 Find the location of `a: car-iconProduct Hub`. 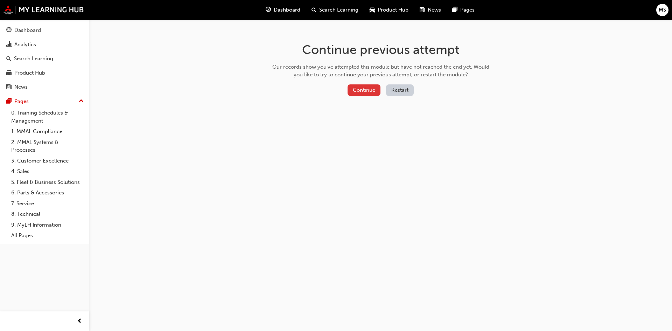

a: car-iconProduct Hub is located at coordinates (389, 10).